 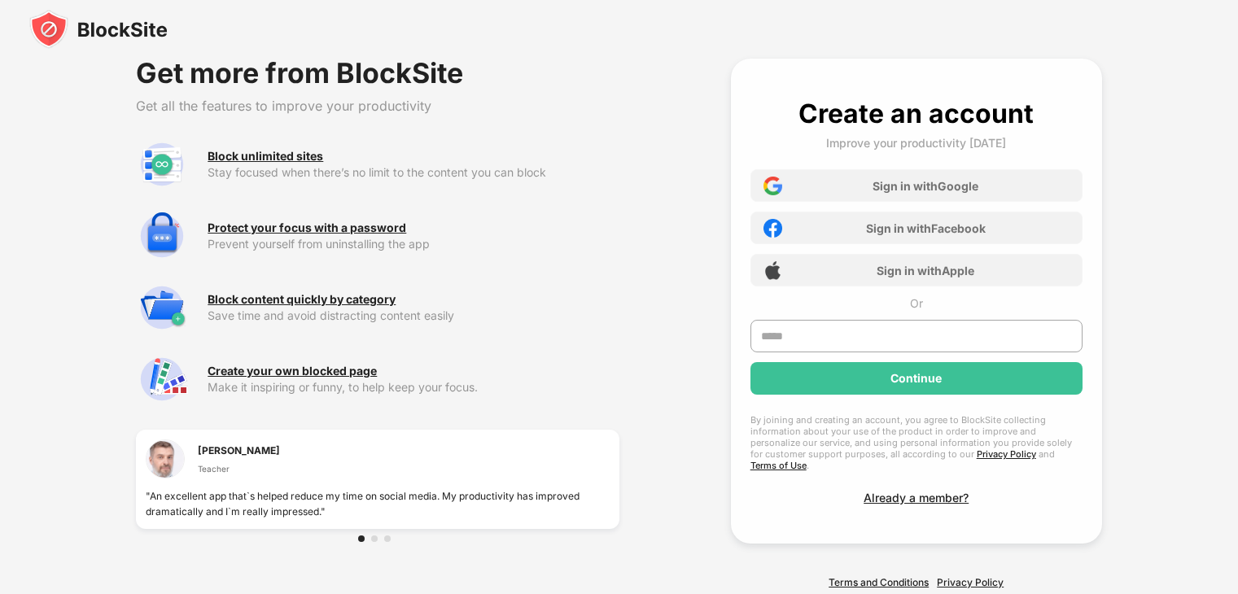 I want to click on img: premium-customize-block-page.svg, so click(x=162, y=379).